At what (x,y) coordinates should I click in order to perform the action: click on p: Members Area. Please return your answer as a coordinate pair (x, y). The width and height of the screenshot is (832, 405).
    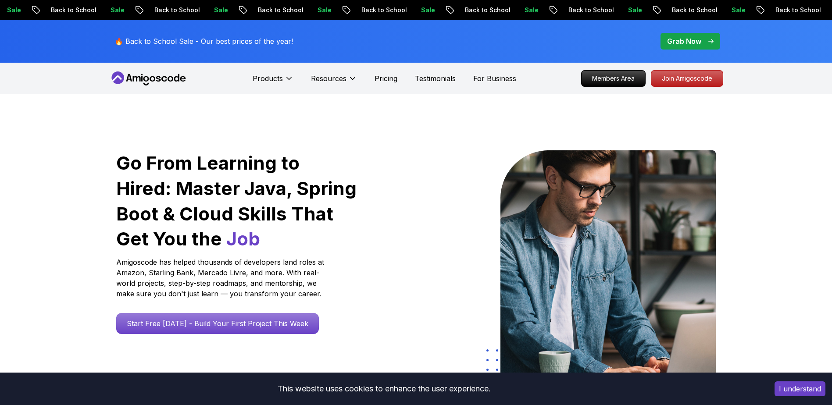
    Looking at the image, I should click on (613, 79).